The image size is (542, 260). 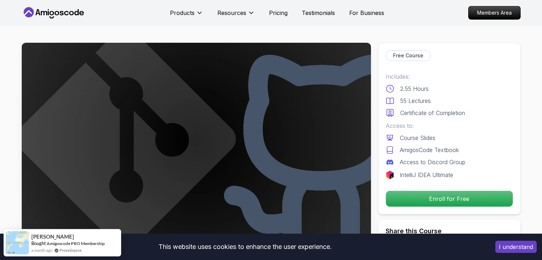 I want to click on a: Members Area, so click(x=495, y=13).